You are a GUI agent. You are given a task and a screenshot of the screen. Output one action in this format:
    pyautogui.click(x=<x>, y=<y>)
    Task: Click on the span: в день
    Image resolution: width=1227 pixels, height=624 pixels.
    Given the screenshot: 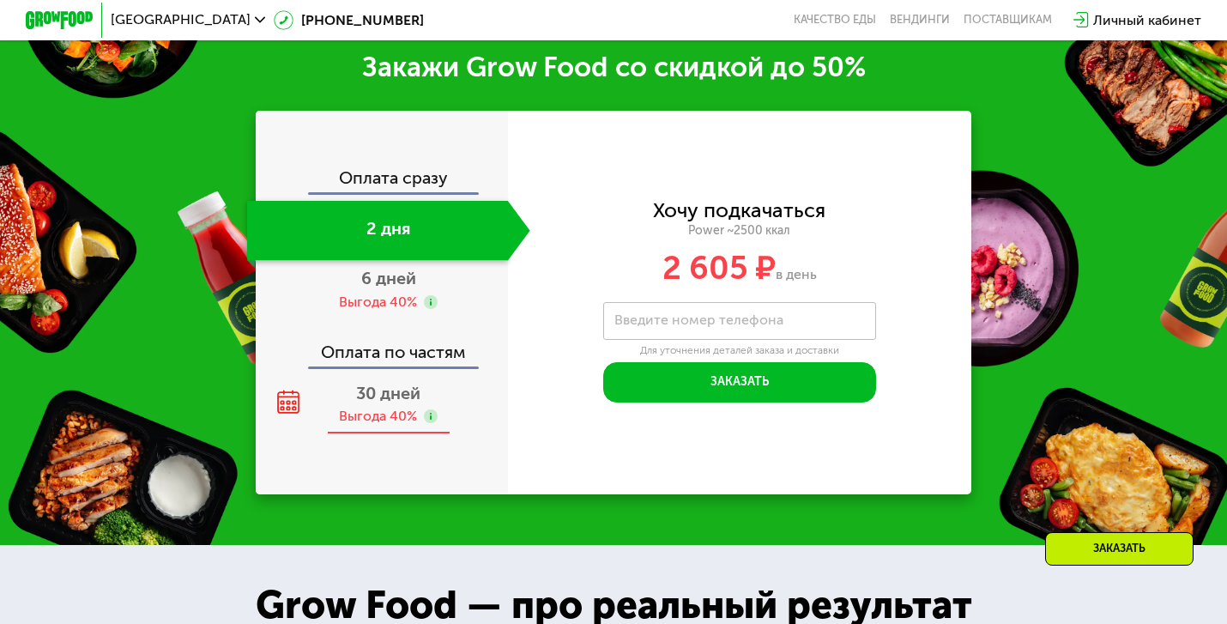 What is the action you would take?
    pyautogui.click(x=796, y=274)
    